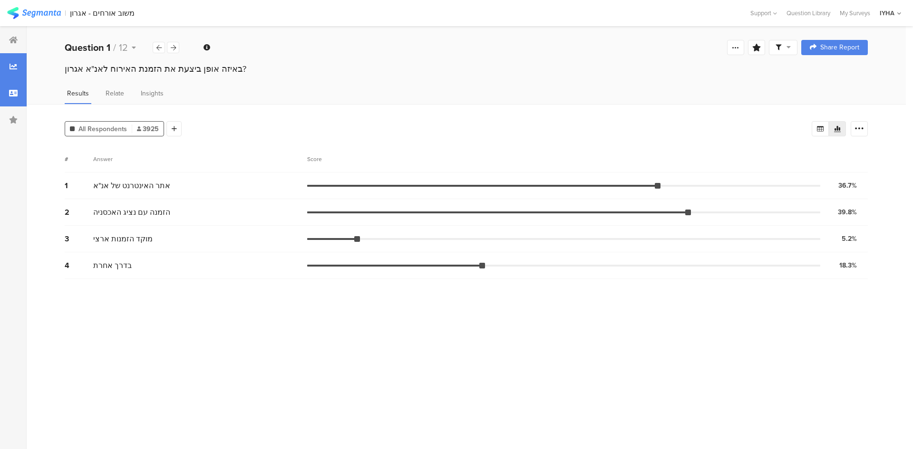 This screenshot has width=913, height=449. What do you see at coordinates (855, 13) in the screenshot?
I see `div: My Surveys` at bounding box center [855, 13].